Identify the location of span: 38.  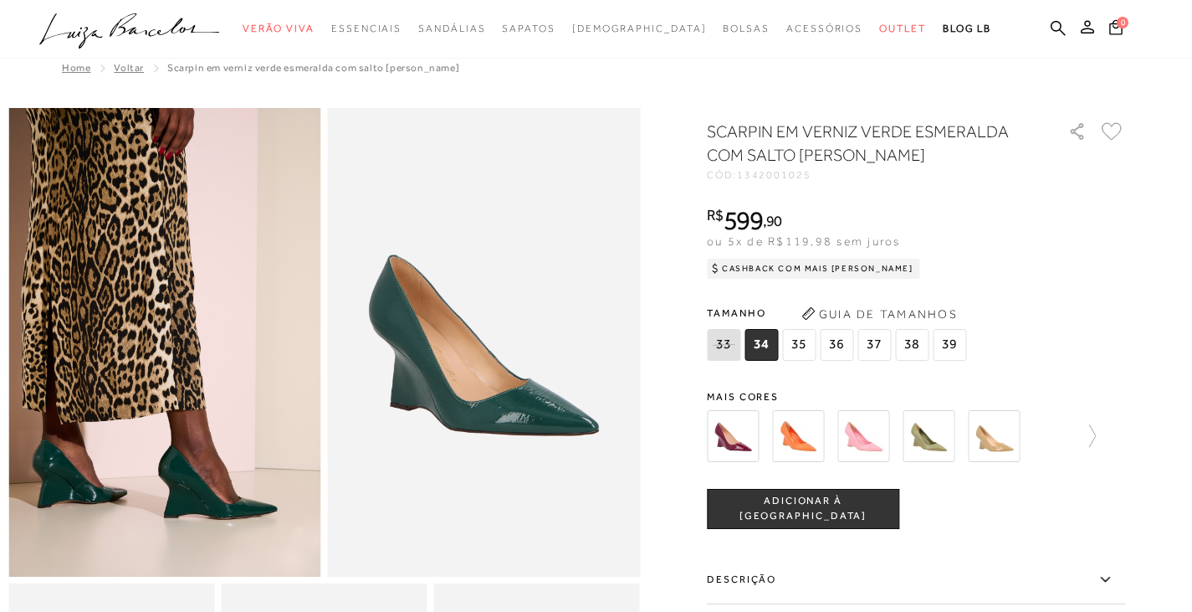
(912, 345).